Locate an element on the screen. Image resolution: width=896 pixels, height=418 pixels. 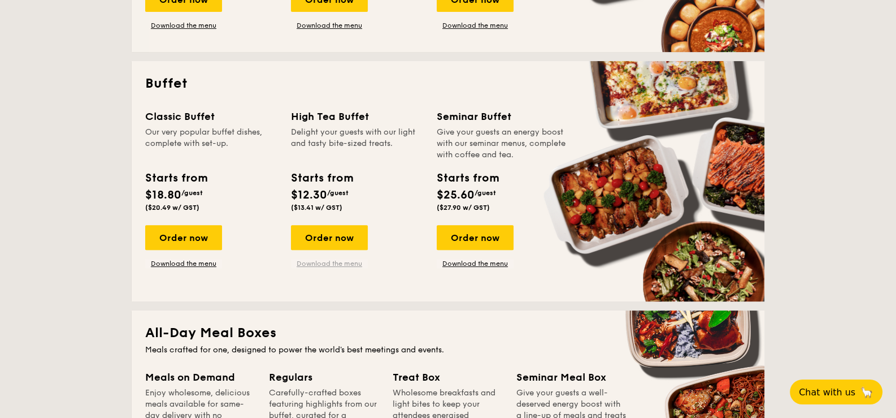
div: Meals on Demand is located at coordinates (200, 377).